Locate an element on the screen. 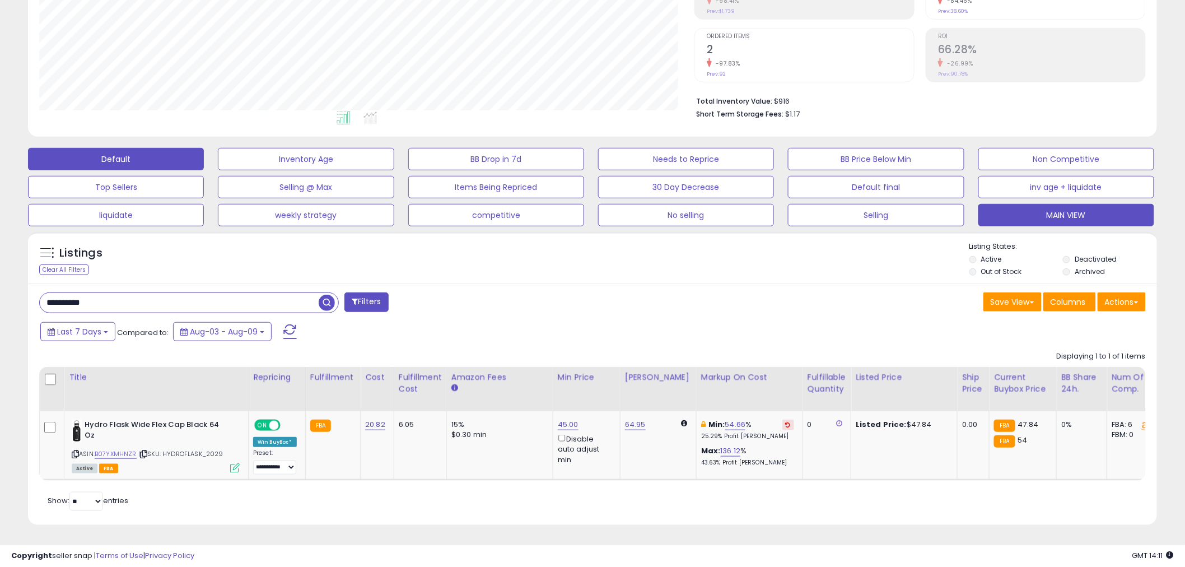  div: Clear All Filters is located at coordinates (64, 269).